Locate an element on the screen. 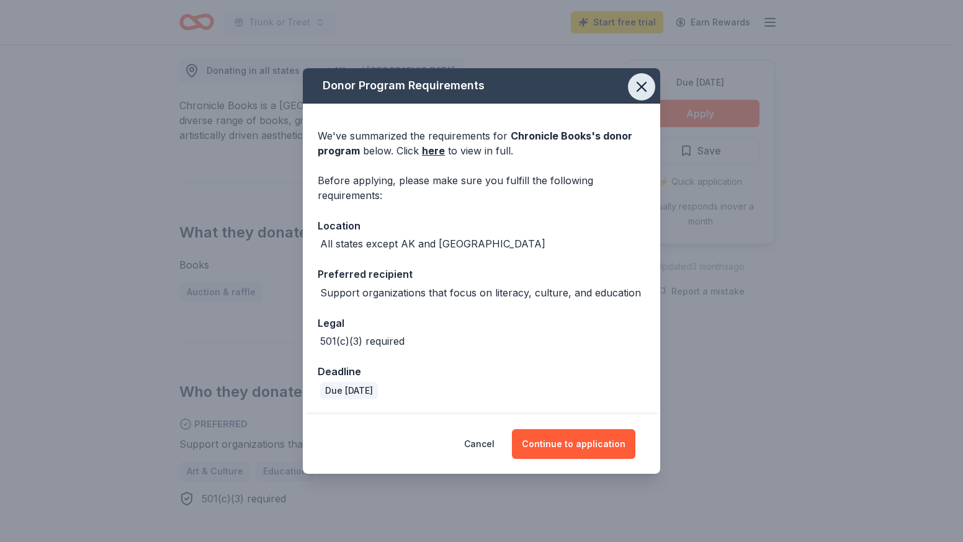 This screenshot has height=542, width=963. div: Location is located at coordinates (481, 226).